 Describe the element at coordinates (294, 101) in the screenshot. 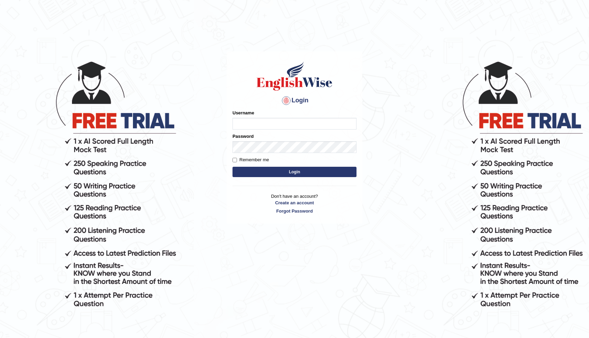

I see `h4: Login` at that location.